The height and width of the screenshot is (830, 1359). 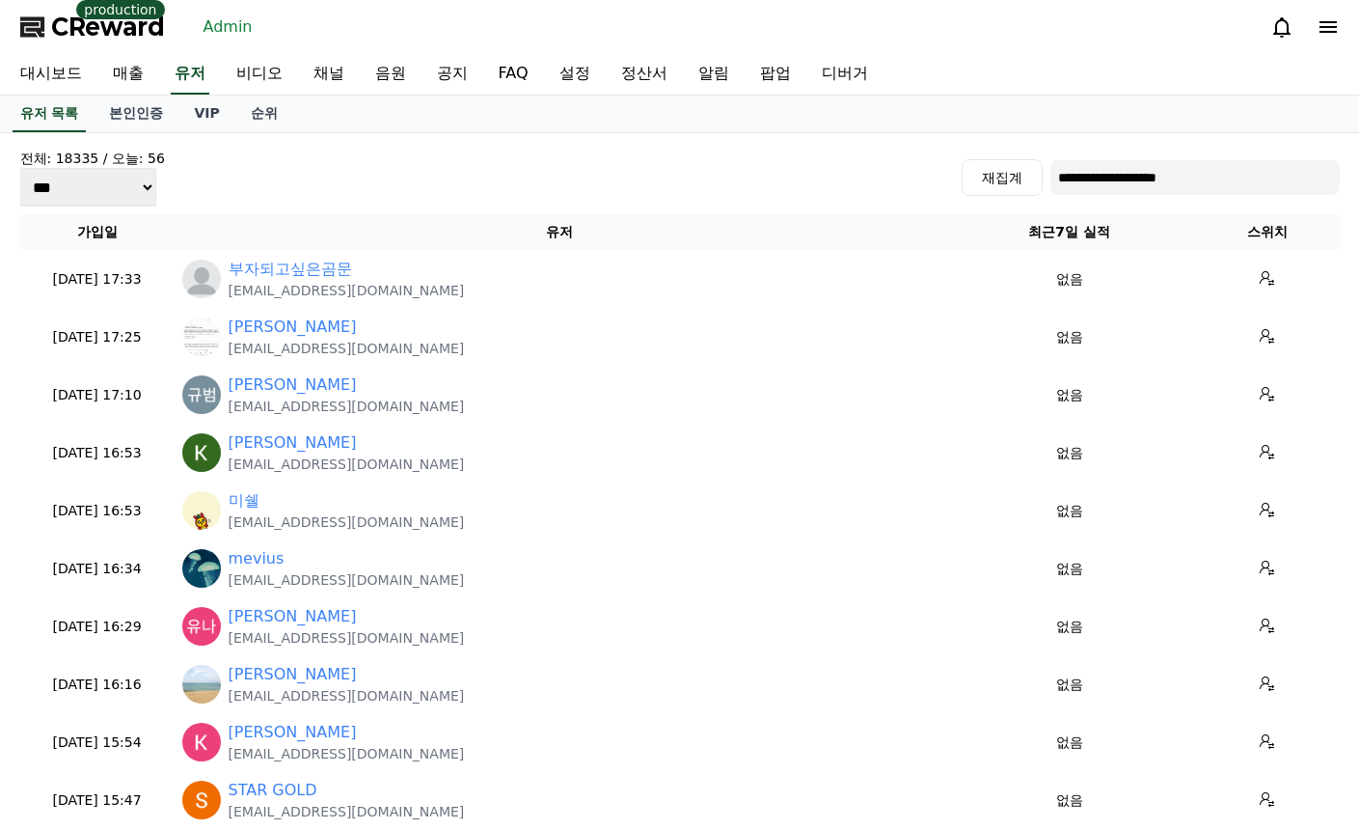 I want to click on a: 유저, so click(x=190, y=74).